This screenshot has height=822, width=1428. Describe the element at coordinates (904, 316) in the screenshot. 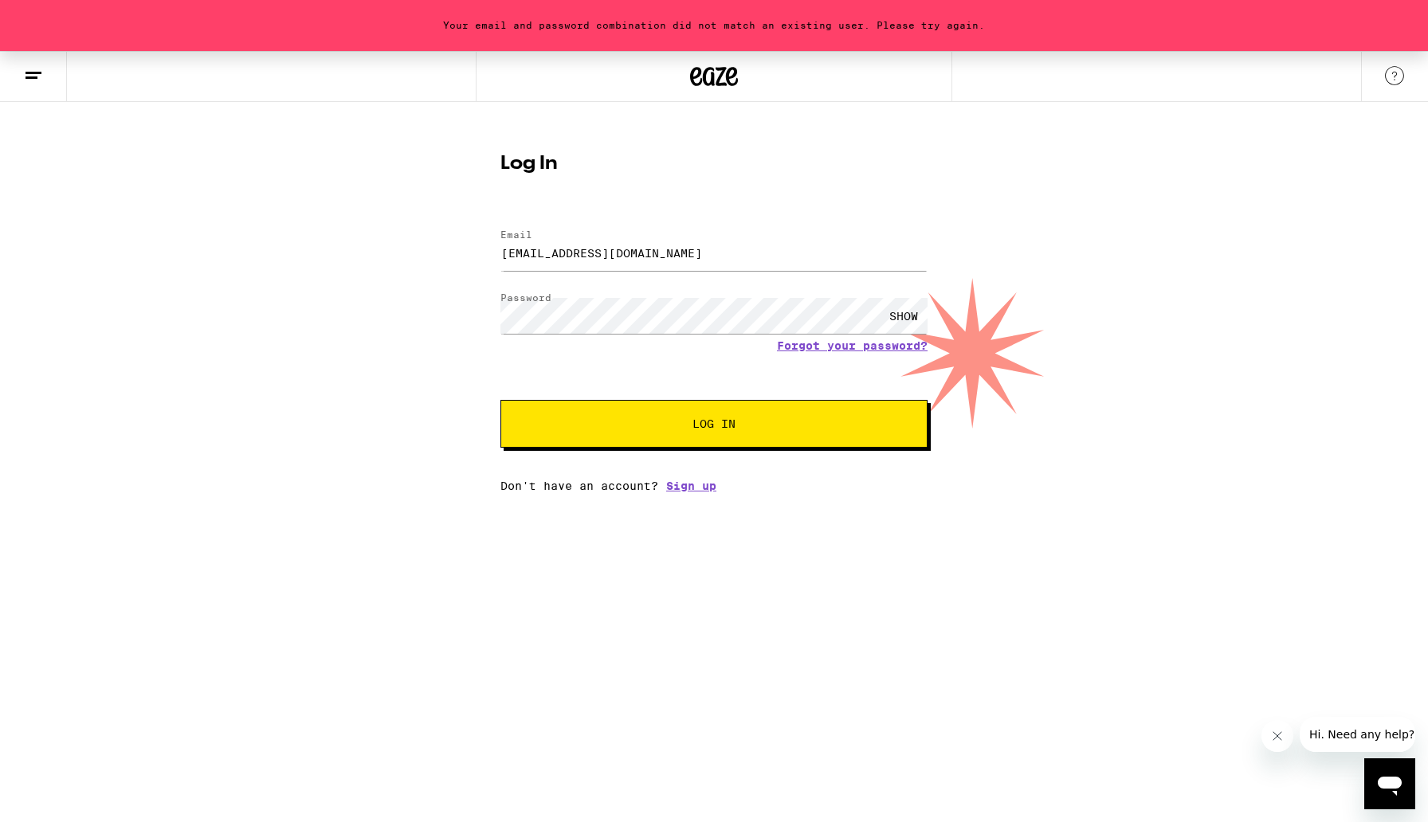

I see `div: SHOW` at that location.